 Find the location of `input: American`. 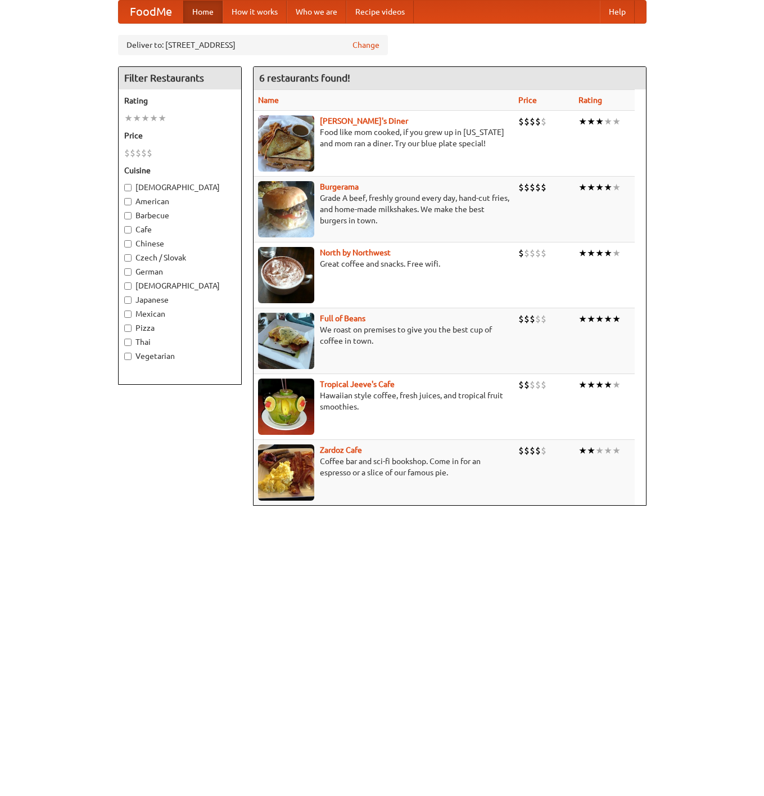

input: American is located at coordinates (128, 201).